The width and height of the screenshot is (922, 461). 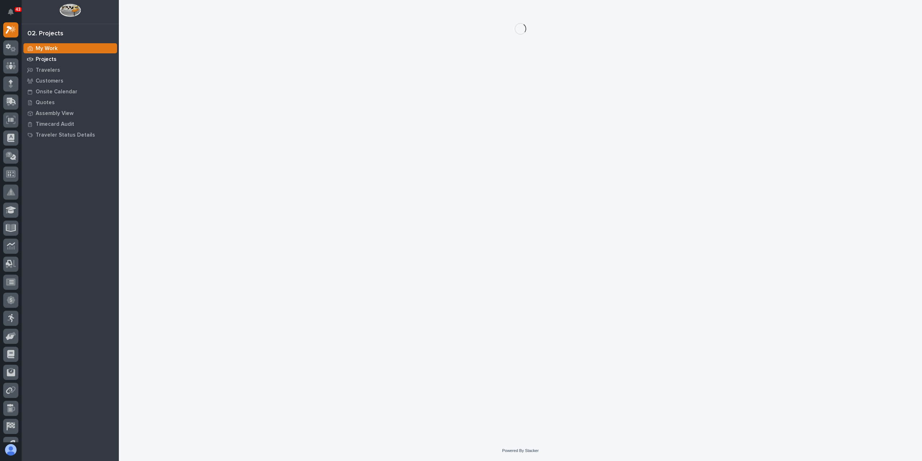 What do you see at coordinates (65, 135) in the screenshot?
I see `p: Traveler Status Details` at bounding box center [65, 135].